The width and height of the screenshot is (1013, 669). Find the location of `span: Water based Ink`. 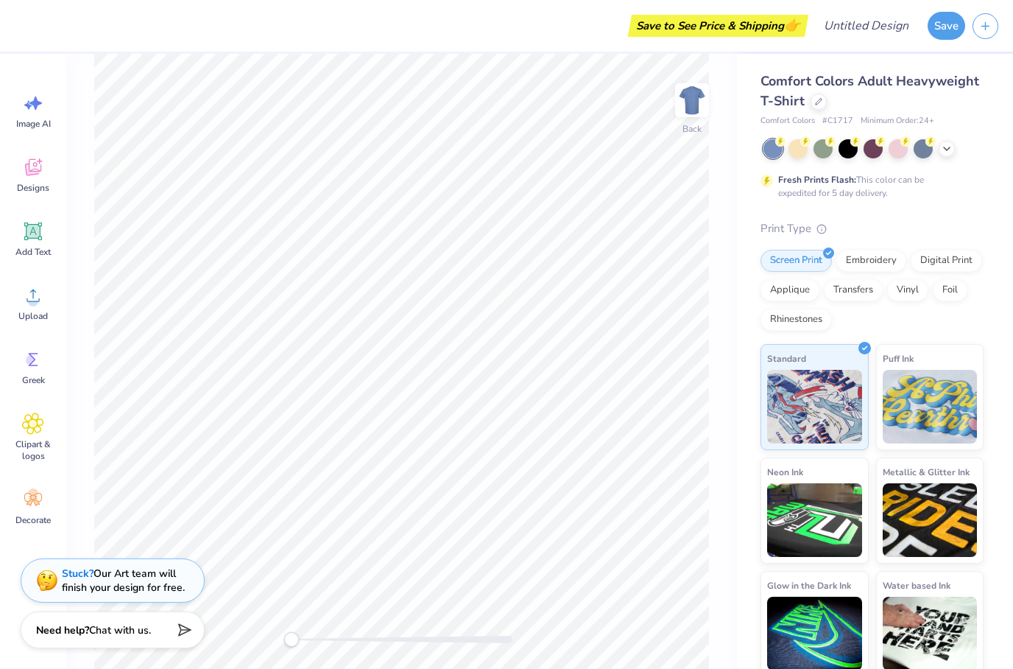

span: Water based Ink is located at coordinates (917, 585).